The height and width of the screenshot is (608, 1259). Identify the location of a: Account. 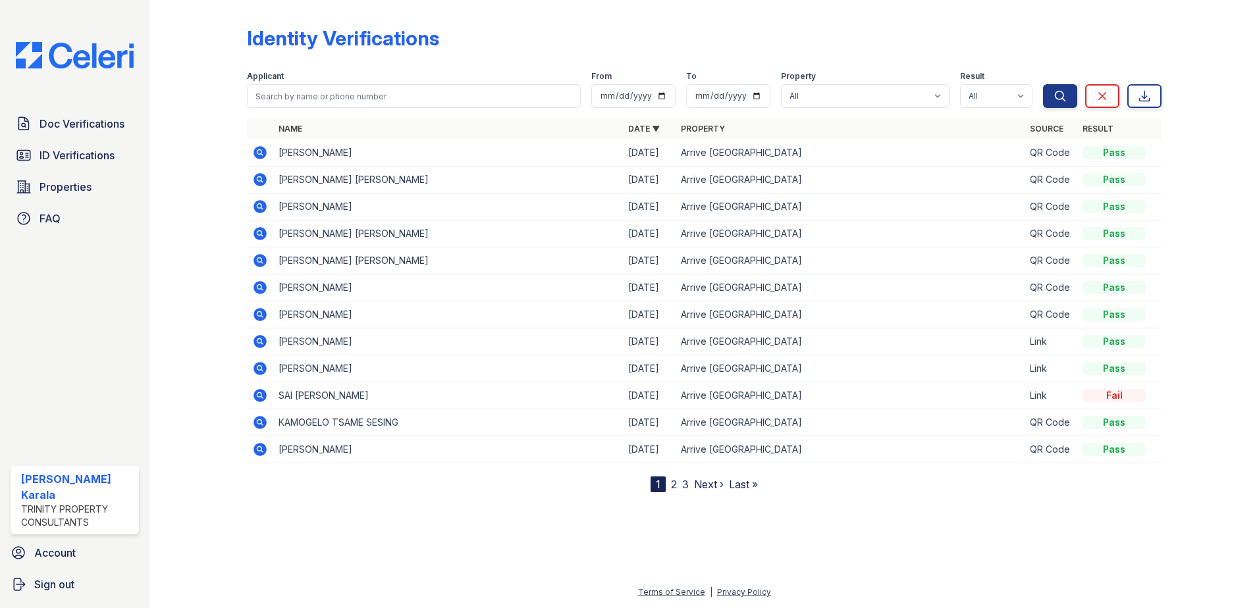
(74, 553).